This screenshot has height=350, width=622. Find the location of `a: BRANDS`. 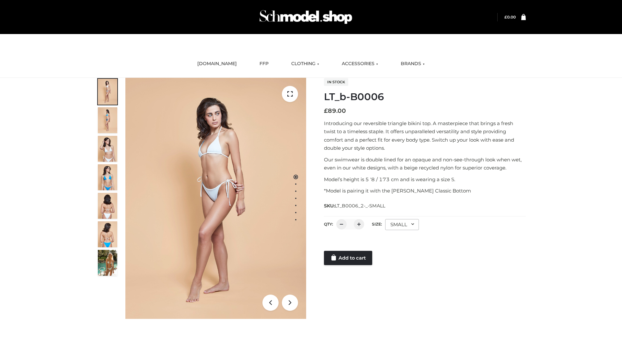

a: BRANDS is located at coordinates (413, 64).